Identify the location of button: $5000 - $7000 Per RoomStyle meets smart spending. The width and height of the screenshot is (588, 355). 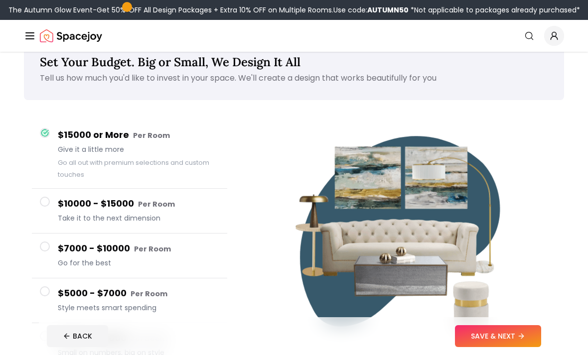
(130, 301).